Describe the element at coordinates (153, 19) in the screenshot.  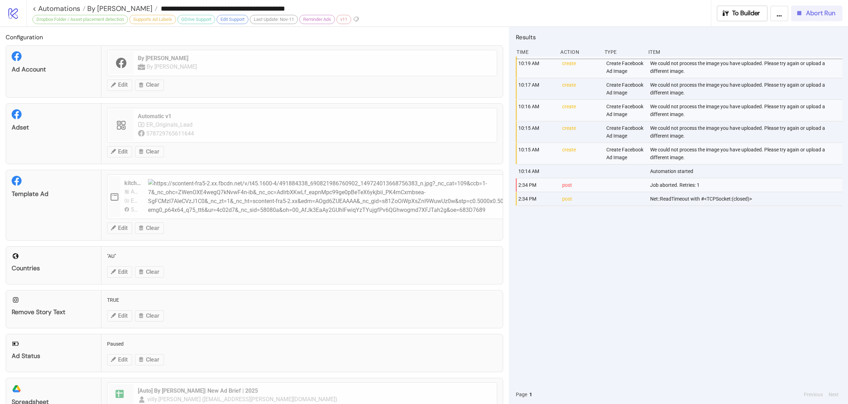
I see `div: Supports Ad Labels` at that location.